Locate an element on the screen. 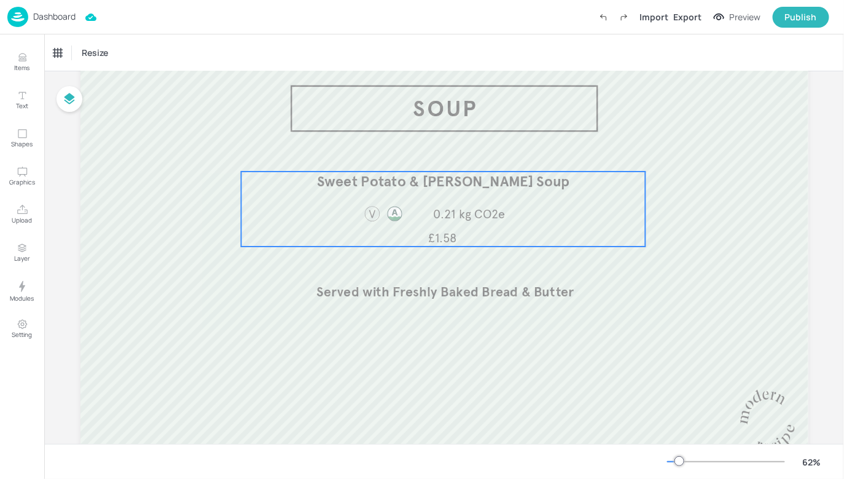 This screenshot has height=479, width=844. label: Undo (Ctrl + Z) is located at coordinates (603, 17).